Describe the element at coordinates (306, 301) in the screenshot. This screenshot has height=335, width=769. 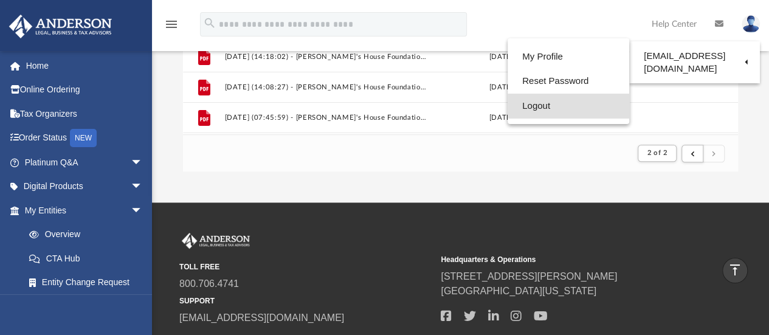
I see `small: SUPPORT` at that location.